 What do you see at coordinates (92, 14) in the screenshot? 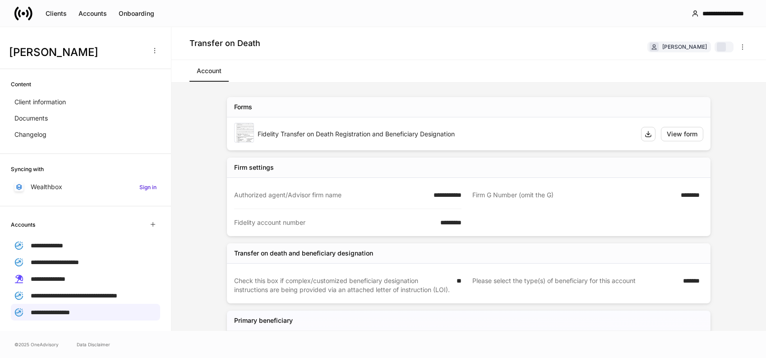
I see `div: Accounts` at bounding box center [92, 14].